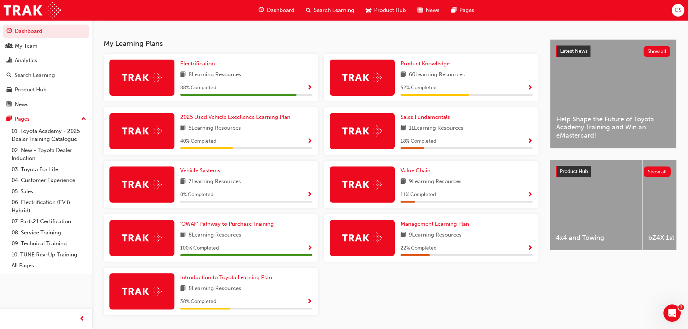  I want to click on div: Product Hub, so click(31, 90).